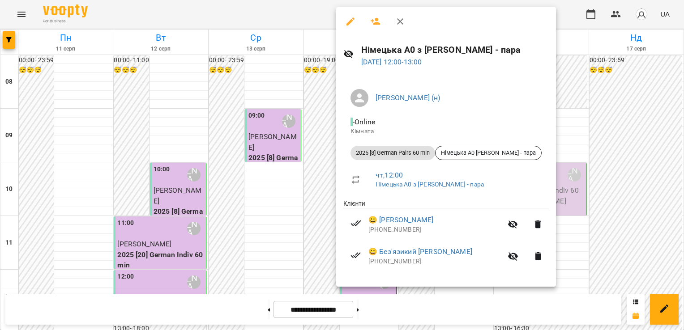  I want to click on p: Кімната, so click(446, 132).